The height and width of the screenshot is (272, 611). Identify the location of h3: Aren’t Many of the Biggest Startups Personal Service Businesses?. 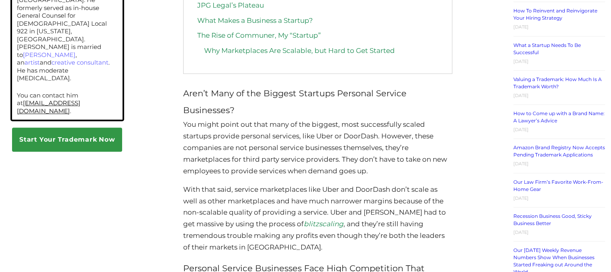
(317, 102).